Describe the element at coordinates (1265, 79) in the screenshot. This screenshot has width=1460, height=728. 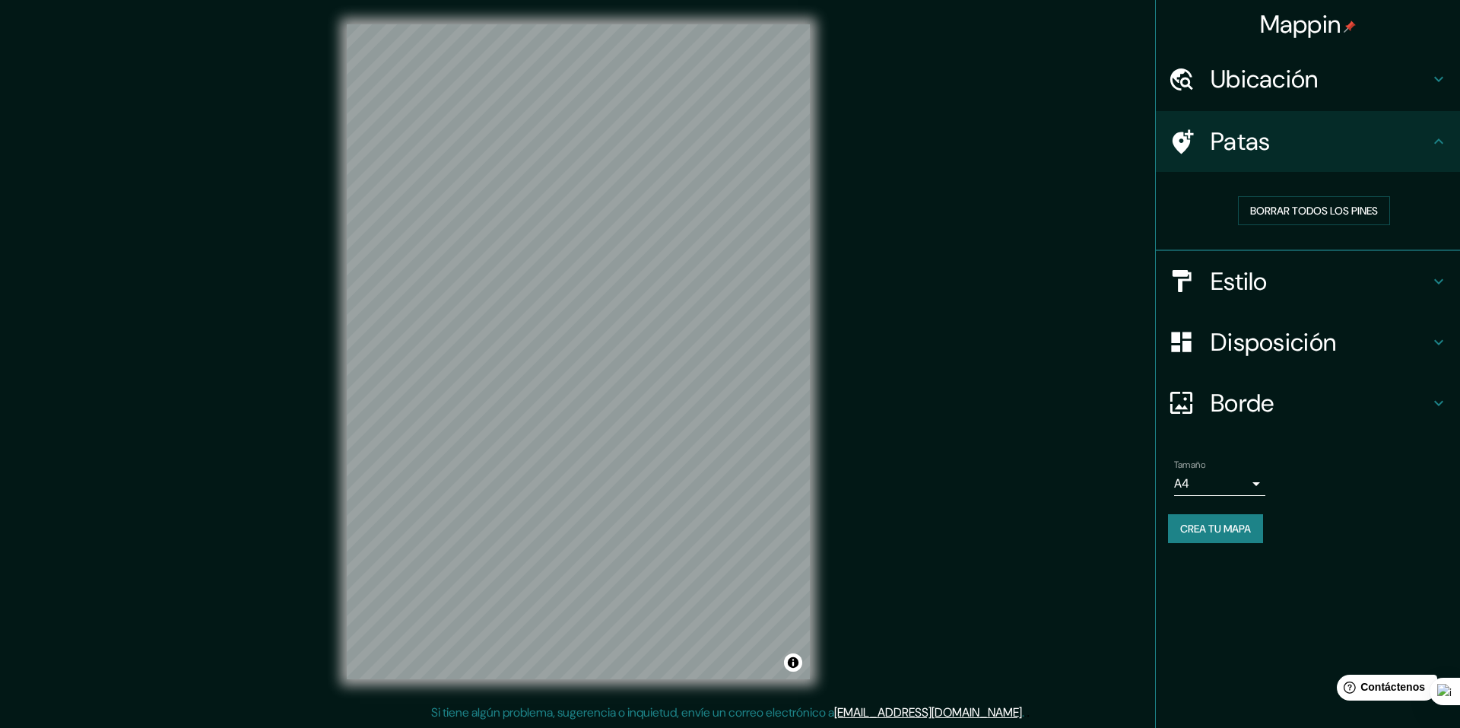
I see `font: Ubicación` at that location.